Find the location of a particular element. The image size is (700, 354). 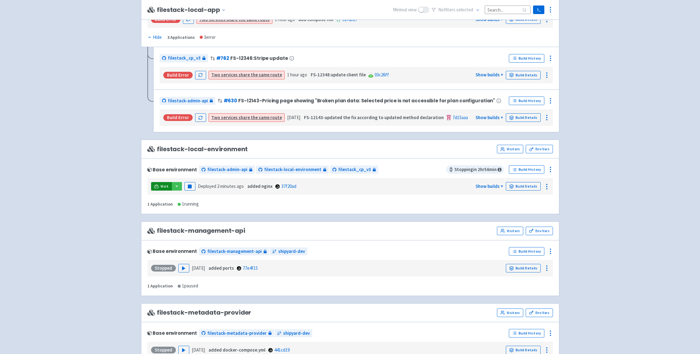

a: #762 is located at coordinates (223, 58).